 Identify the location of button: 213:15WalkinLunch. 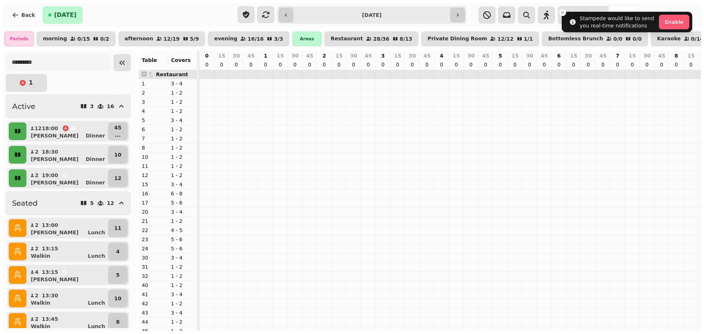
(67, 252).